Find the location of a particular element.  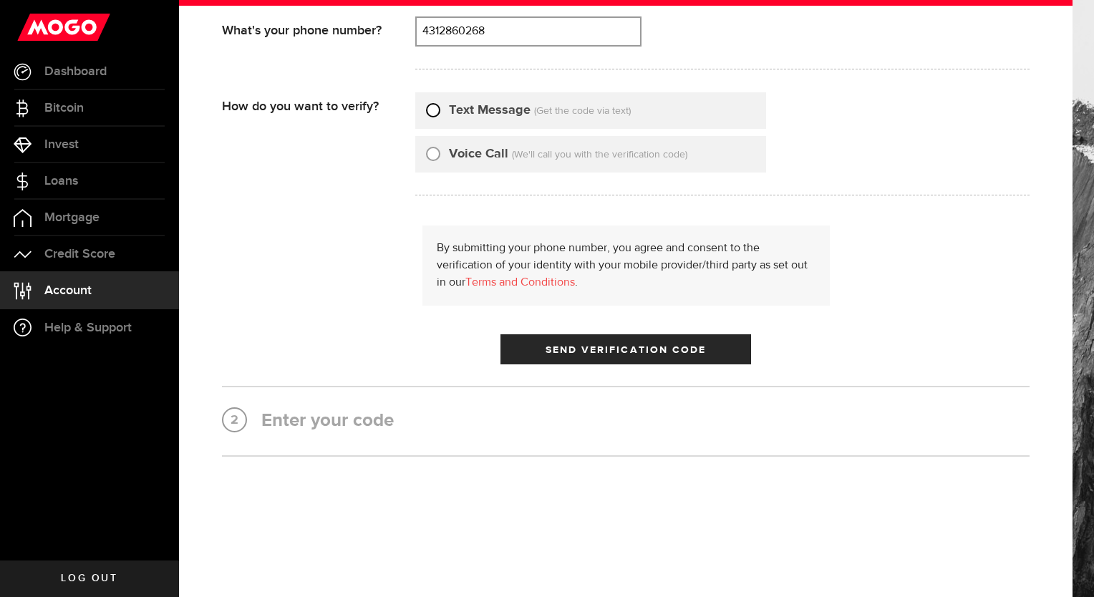

div: How do you want to verify? is located at coordinates (319, 103).